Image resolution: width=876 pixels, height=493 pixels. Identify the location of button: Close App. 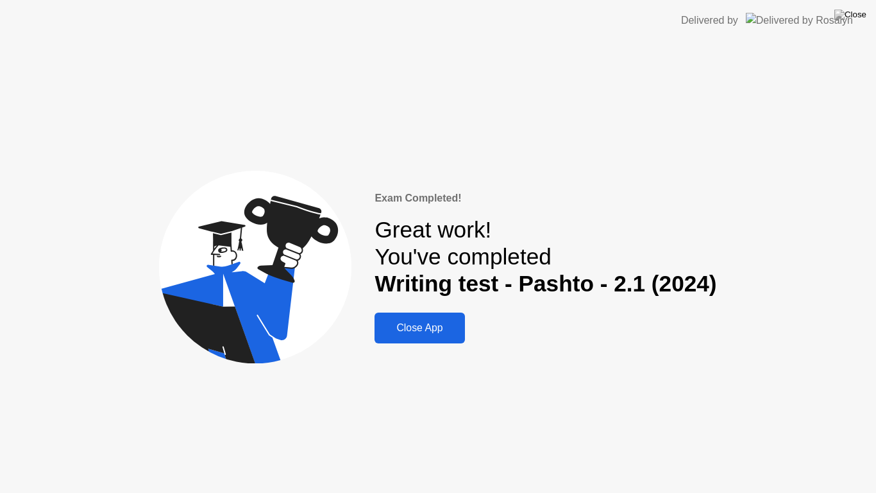
(420, 328).